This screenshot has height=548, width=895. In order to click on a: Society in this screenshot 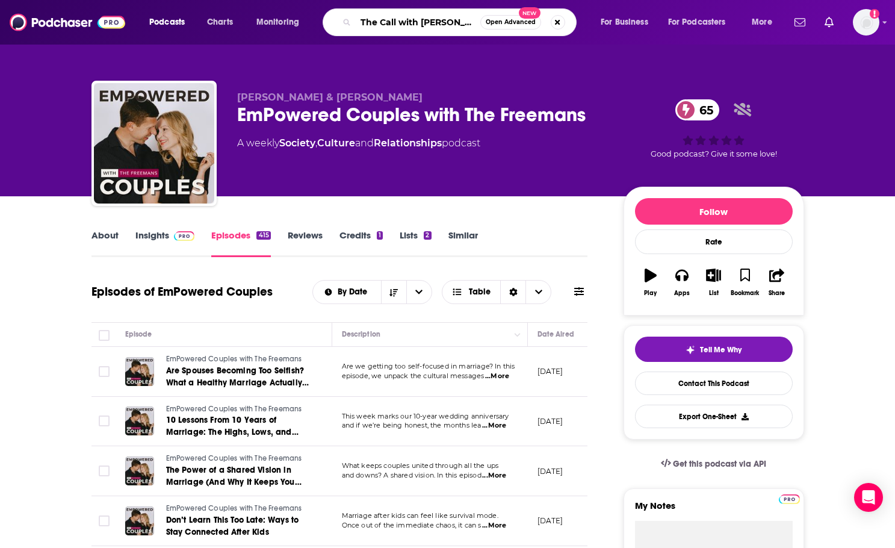, I will do `click(297, 143)`.